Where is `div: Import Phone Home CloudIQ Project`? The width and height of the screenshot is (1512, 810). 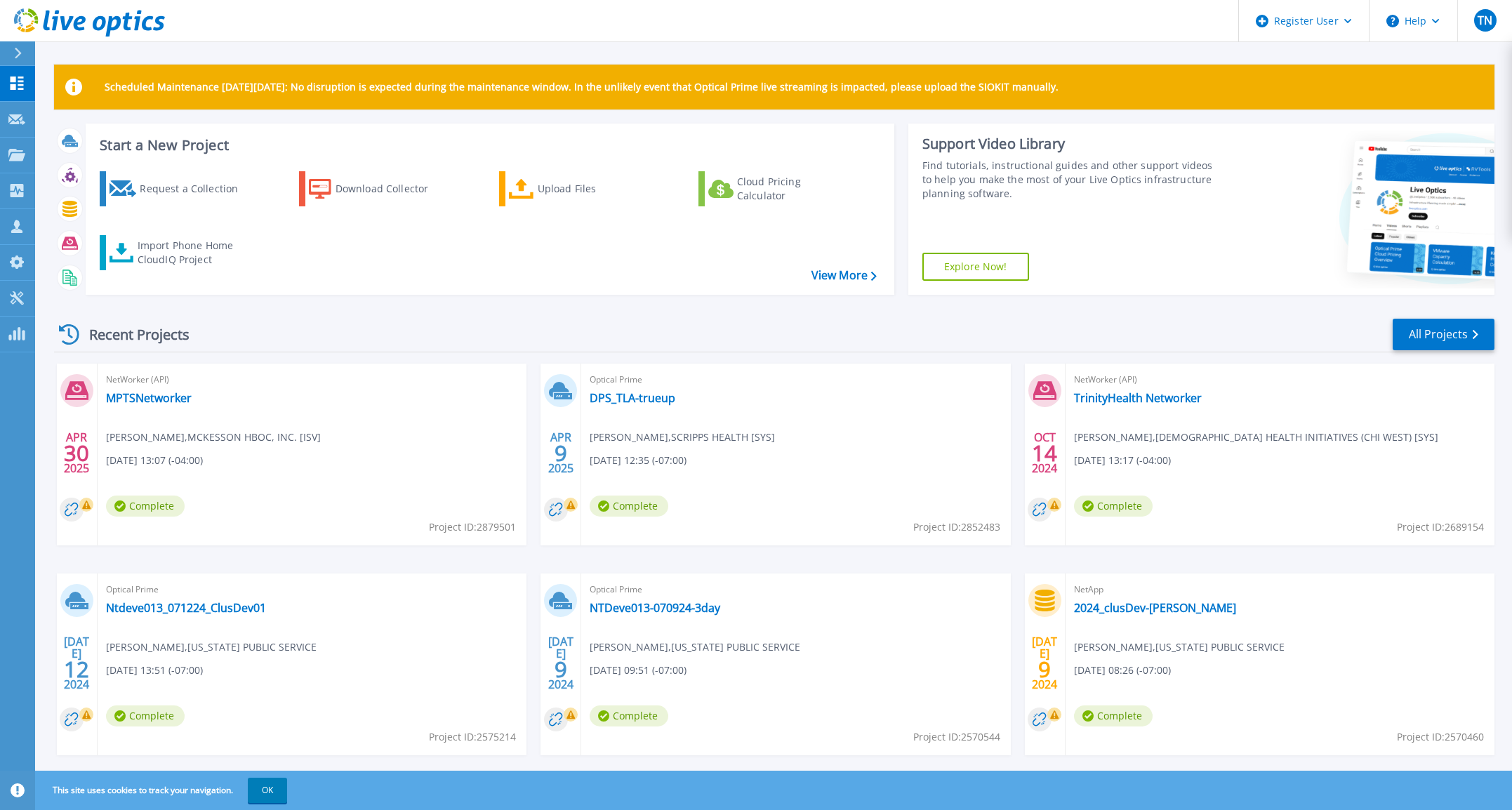
div: Import Phone Home CloudIQ Project is located at coordinates (193, 252).